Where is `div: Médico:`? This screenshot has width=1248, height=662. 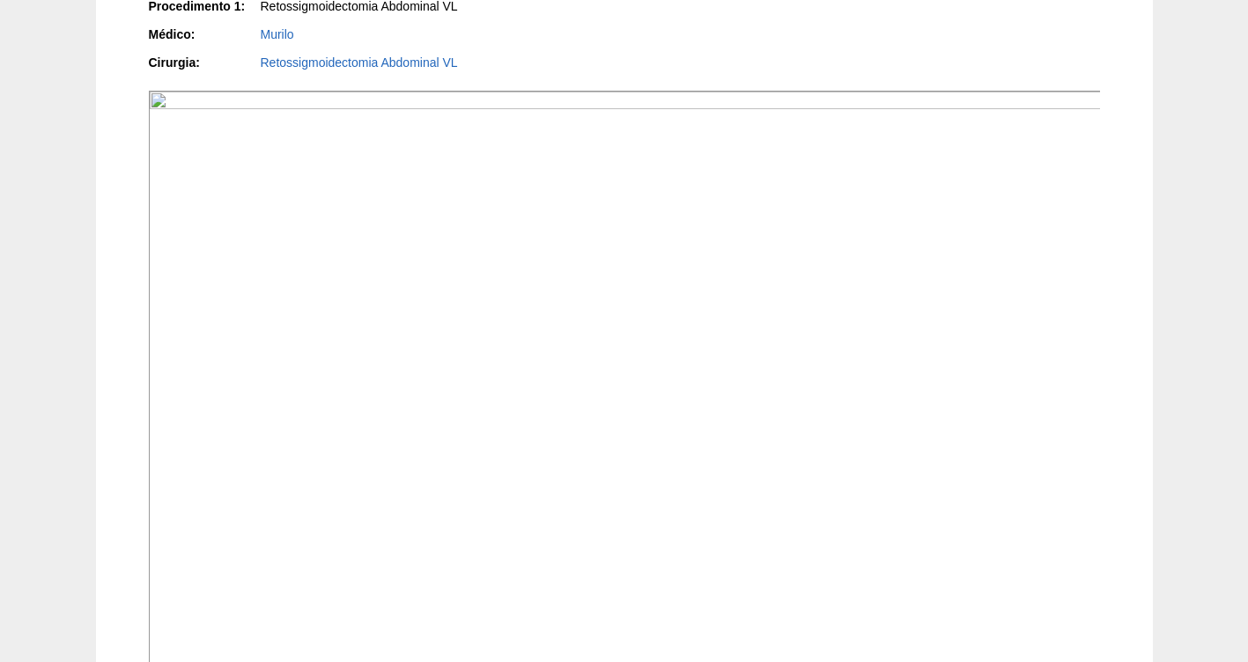
div: Médico: is located at coordinates (204, 34).